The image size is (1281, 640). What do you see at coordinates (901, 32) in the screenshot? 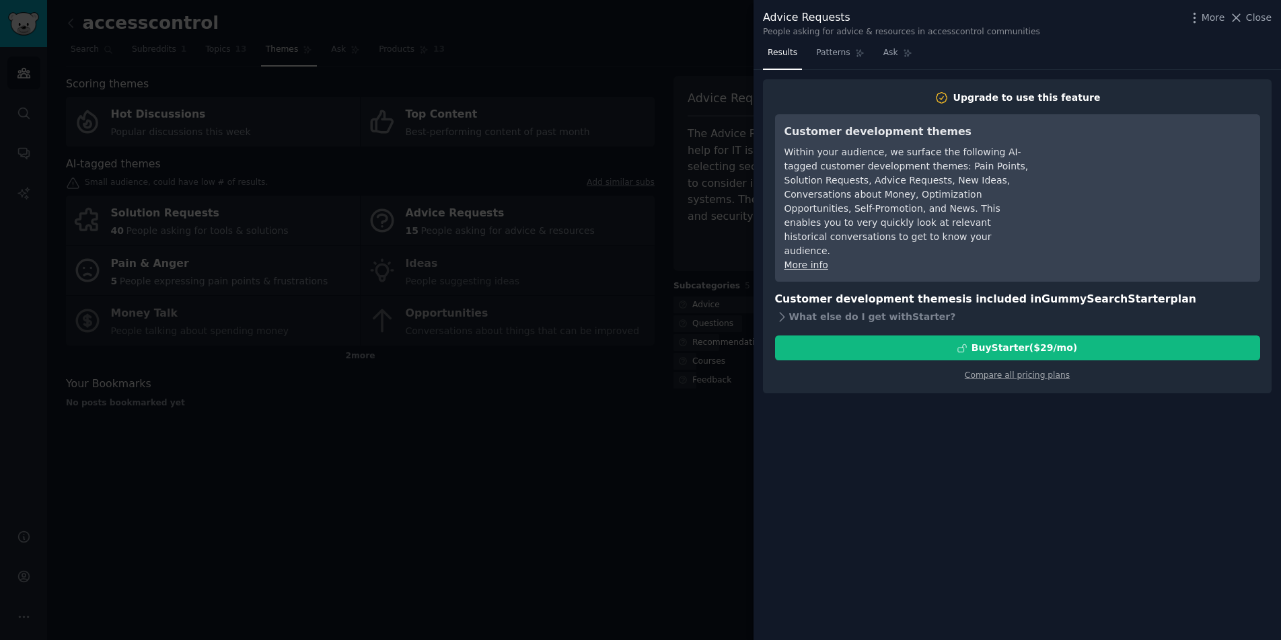
I see `div: People asking for advice & resources in accesscontrol communities` at bounding box center [901, 32].